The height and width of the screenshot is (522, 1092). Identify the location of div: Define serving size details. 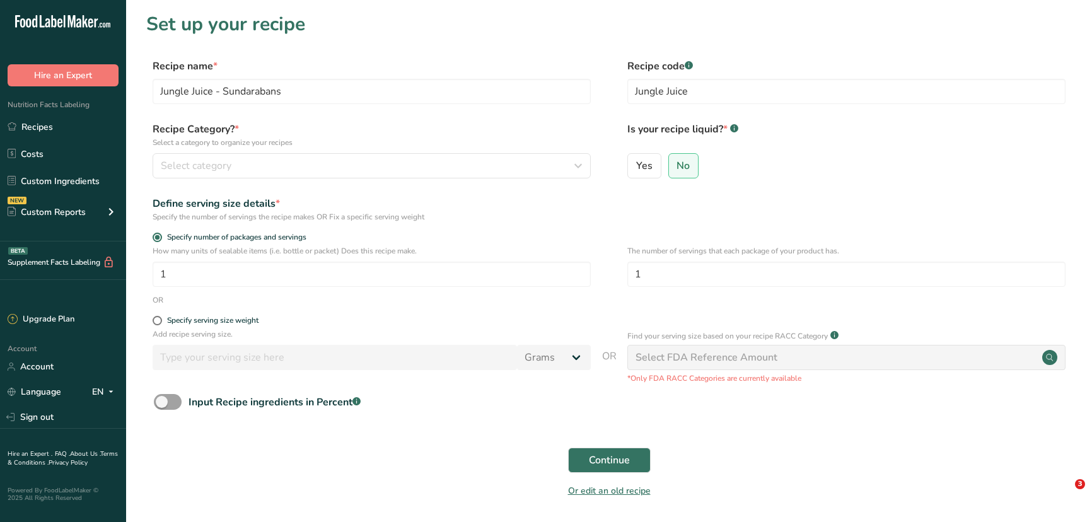
(372, 204).